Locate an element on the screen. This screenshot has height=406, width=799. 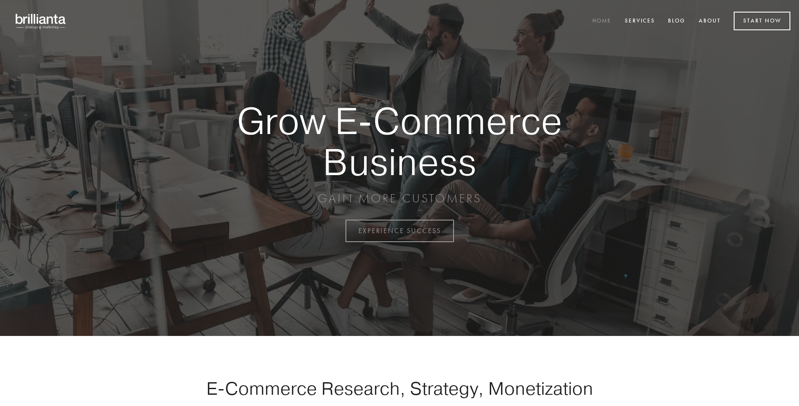
strong: Grow E-Commerce Business is located at coordinates (399, 141).